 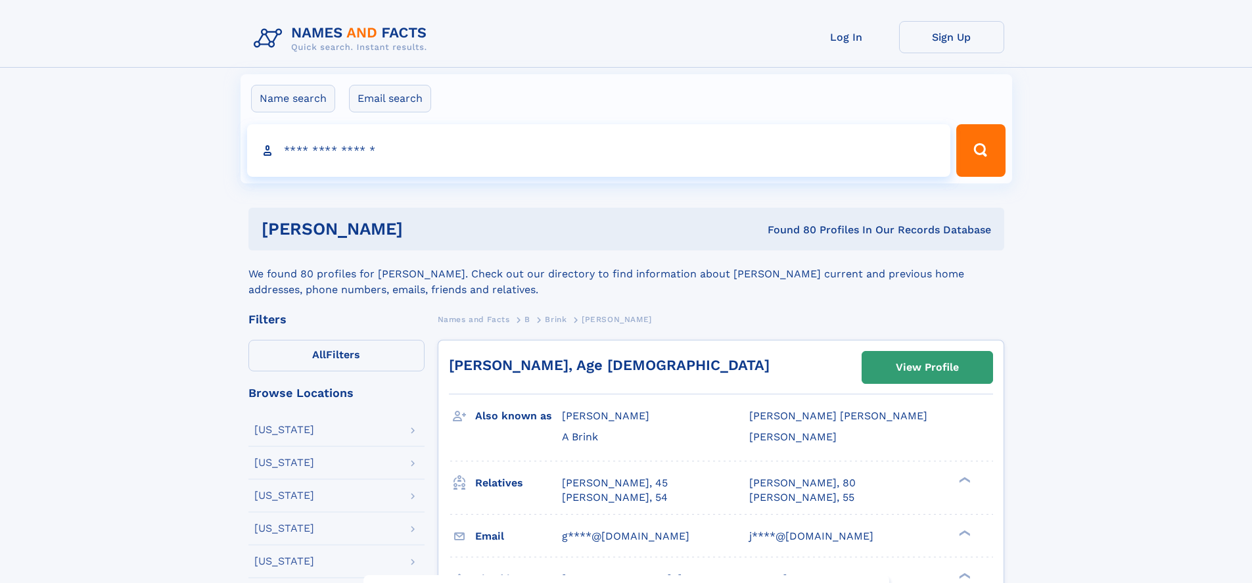 What do you see at coordinates (788, 230) in the screenshot?
I see `div: Found 80 Profiles In Our Records Database` at bounding box center [788, 230].